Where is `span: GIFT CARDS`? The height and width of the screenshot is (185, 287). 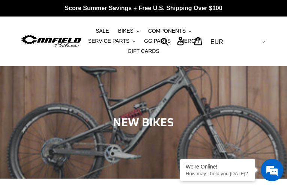
span: GIFT CARDS is located at coordinates (143, 51).